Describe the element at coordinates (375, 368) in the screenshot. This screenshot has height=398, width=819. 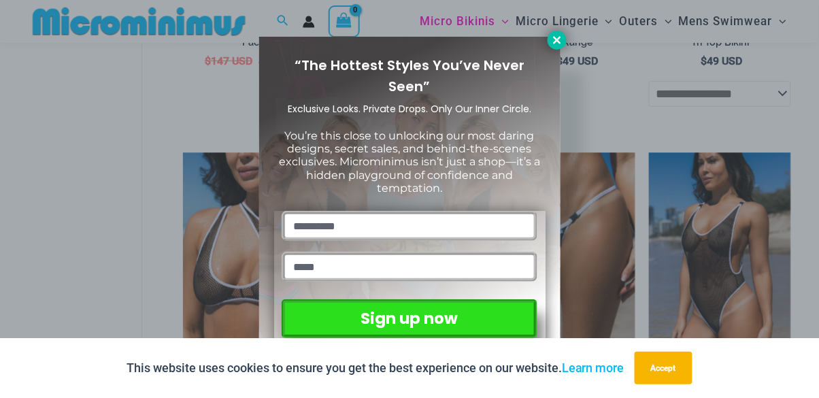
I see `p: This website uses cookies to ensure you get the best experience on our website.` at that location.